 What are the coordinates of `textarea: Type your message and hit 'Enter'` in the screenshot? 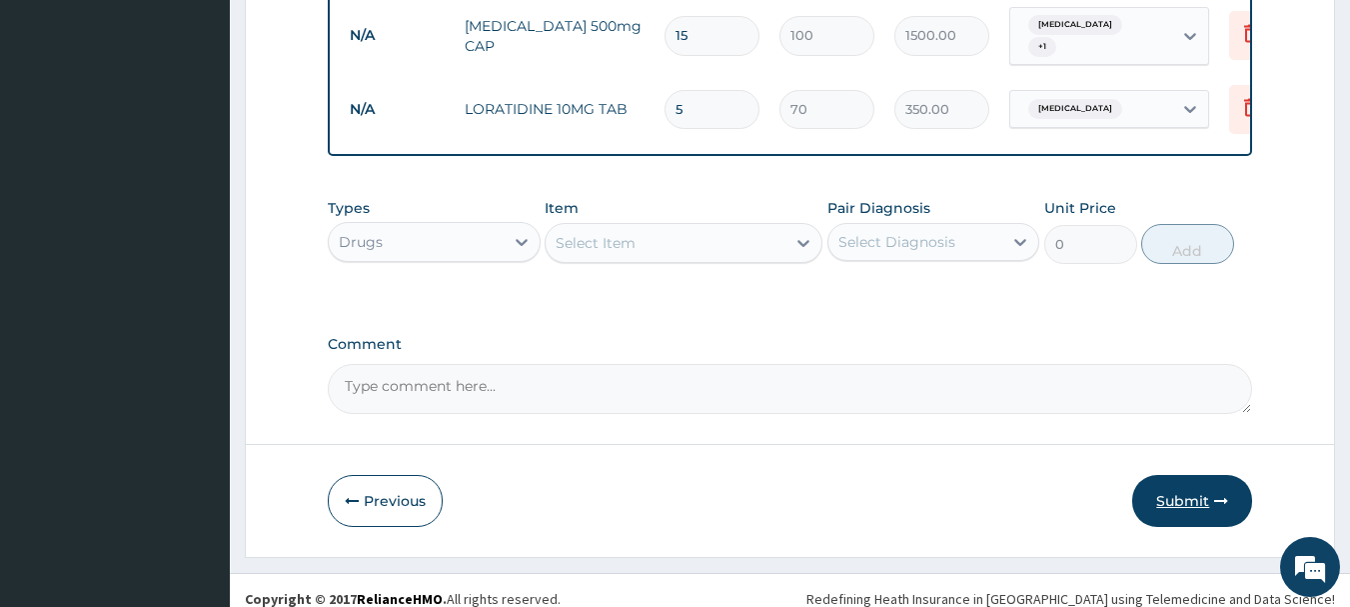 It's located at (195, 434).